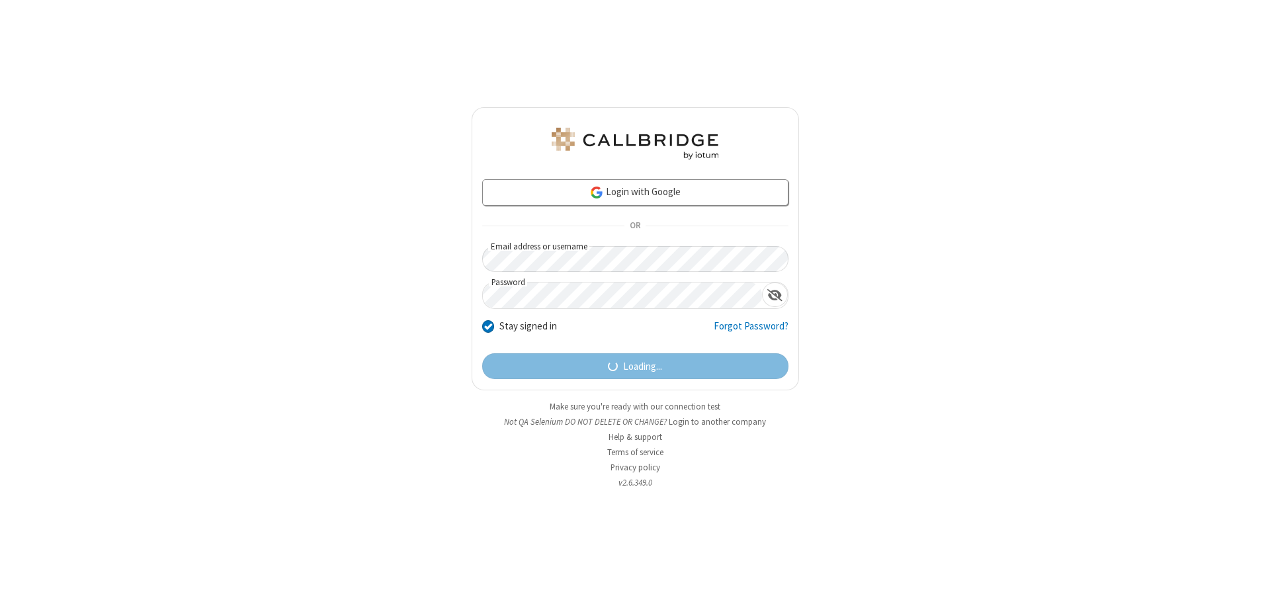 This screenshot has width=1270, height=606. Describe the element at coordinates (717, 421) in the screenshot. I see `button: Login to another company` at that location.